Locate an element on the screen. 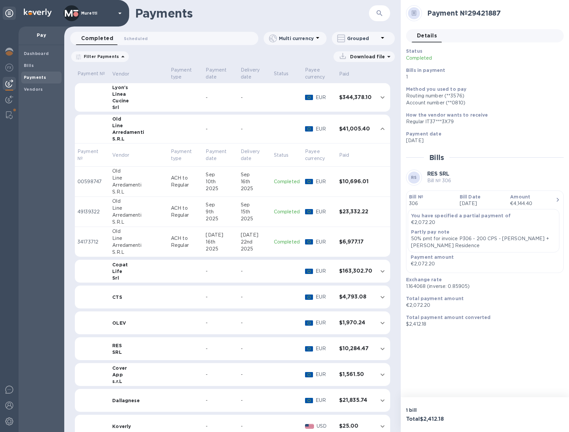 The image size is (569, 432). h3: $163,302.70 is located at coordinates (356, 271).